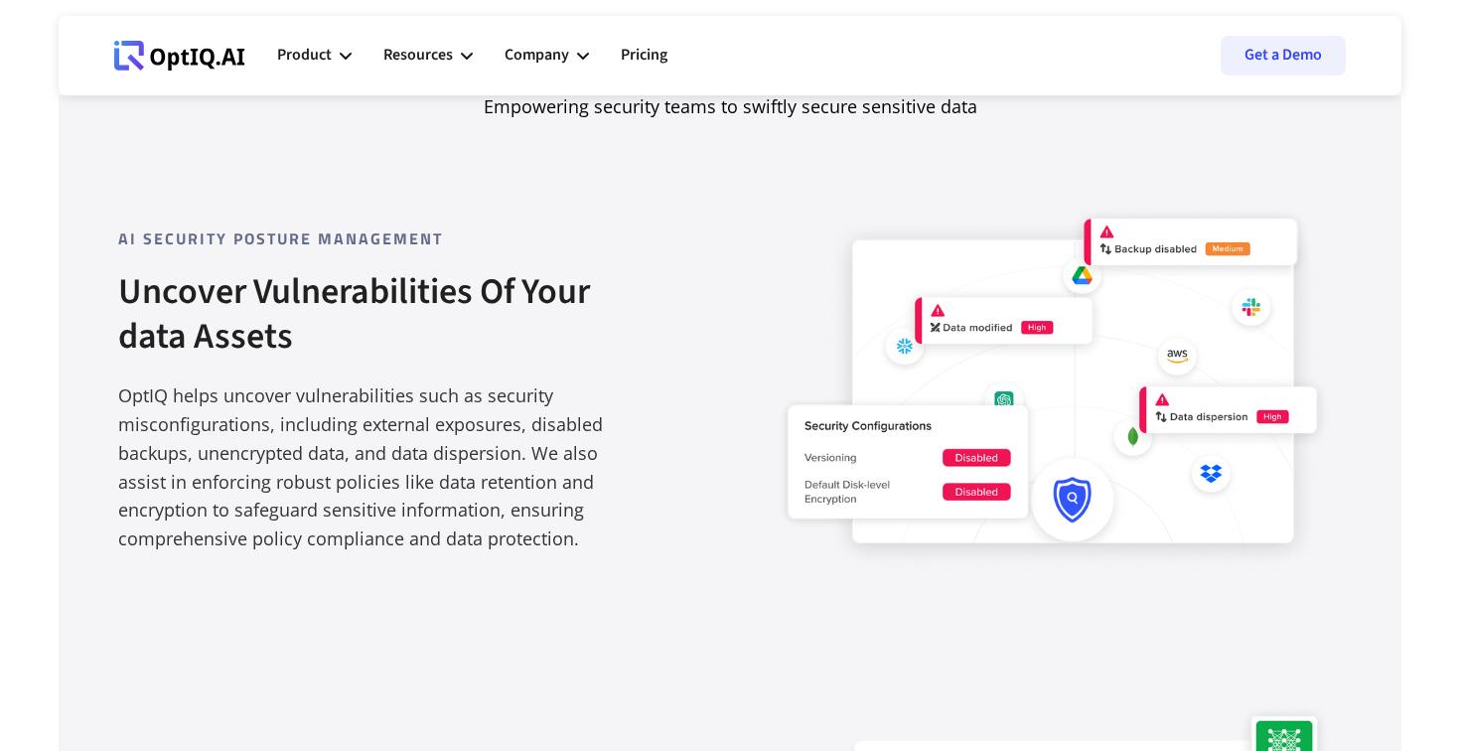 The height and width of the screenshot is (751, 1460). What do you see at coordinates (114, 70) in the screenshot?
I see `div: Webflow Homepage` at bounding box center [114, 70].